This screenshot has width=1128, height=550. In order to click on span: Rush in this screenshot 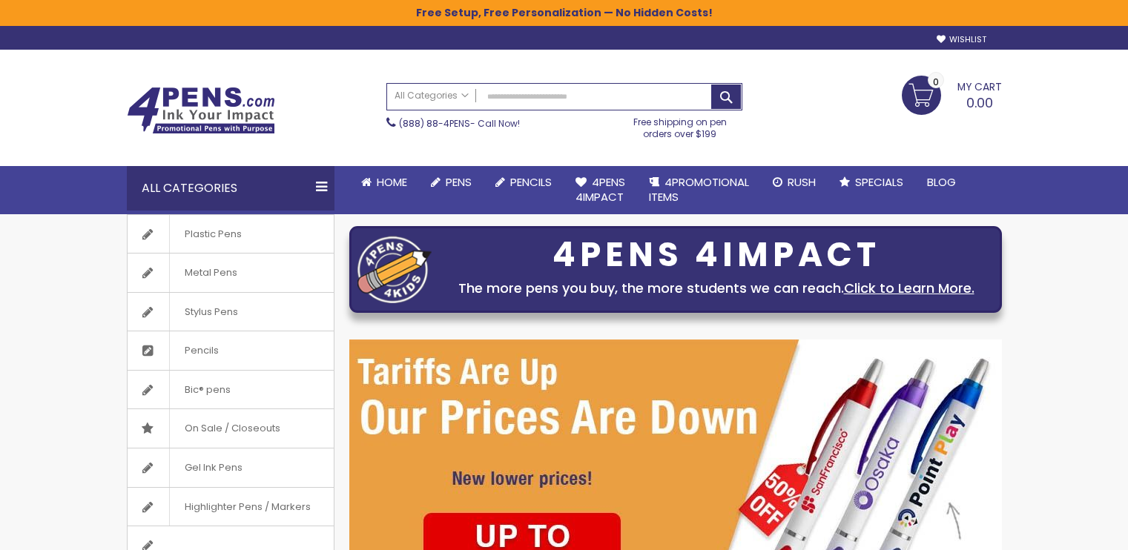, I will do `click(801, 182)`.